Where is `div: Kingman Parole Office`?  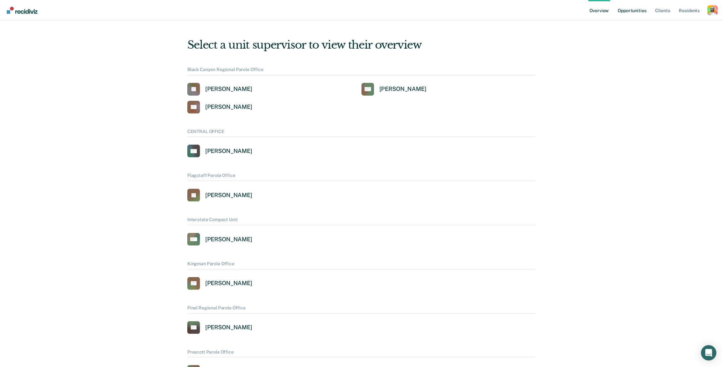 div: Kingman Parole Office is located at coordinates (362, 266).